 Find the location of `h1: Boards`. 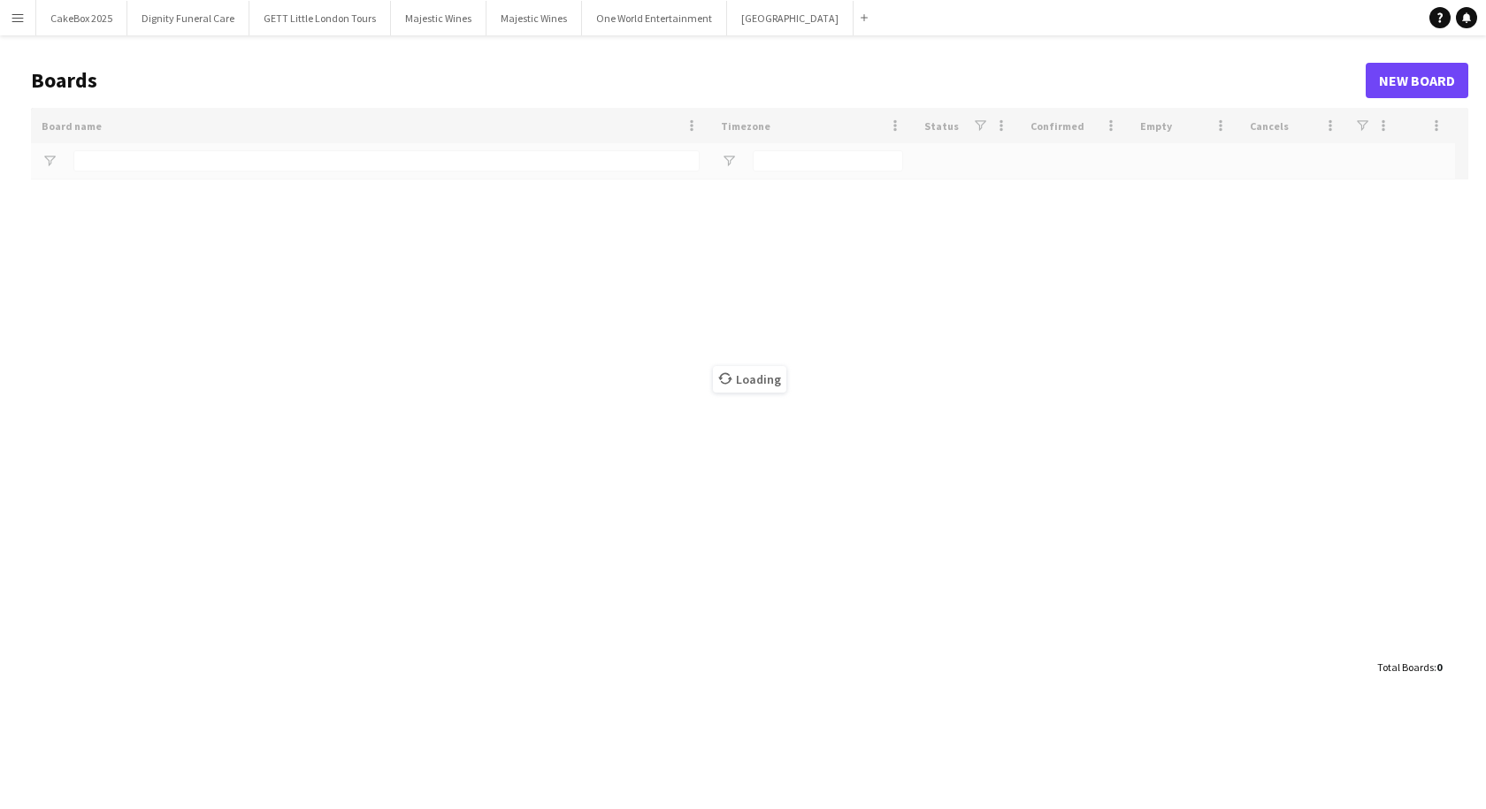

h1: Boards is located at coordinates (698, 80).